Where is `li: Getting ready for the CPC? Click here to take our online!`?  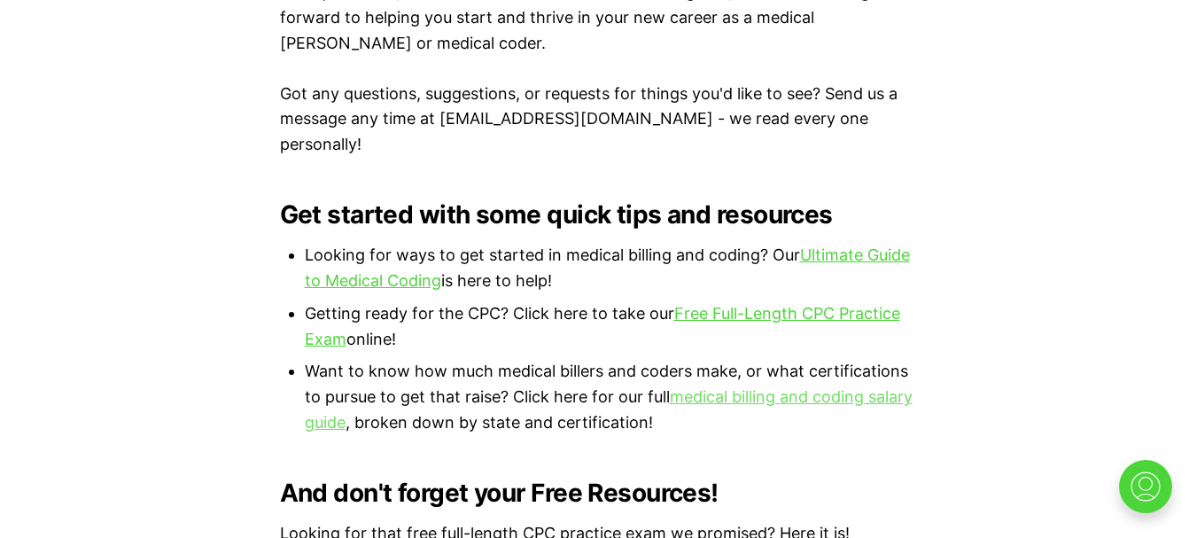 li: Getting ready for the CPC? Click here to take our online! is located at coordinates (612, 327).